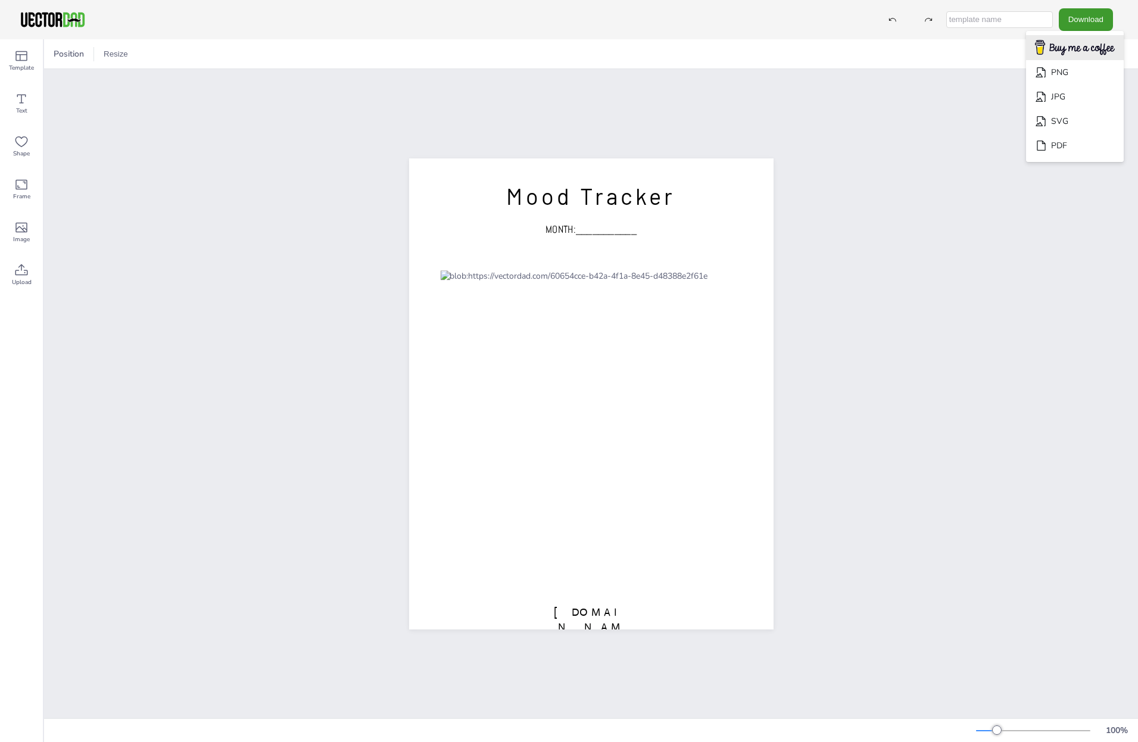  What do you see at coordinates (1075, 72) in the screenshot?
I see `li: PNG` at bounding box center [1075, 72].